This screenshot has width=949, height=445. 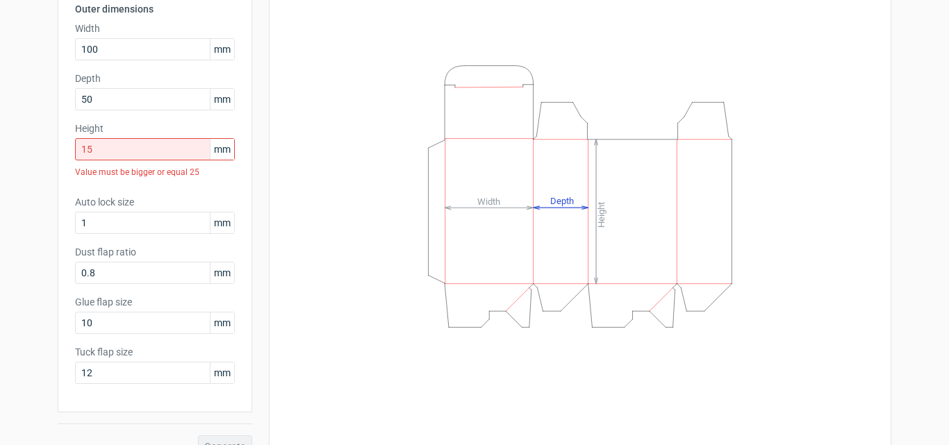 I want to click on tspan: Width, so click(x=488, y=201).